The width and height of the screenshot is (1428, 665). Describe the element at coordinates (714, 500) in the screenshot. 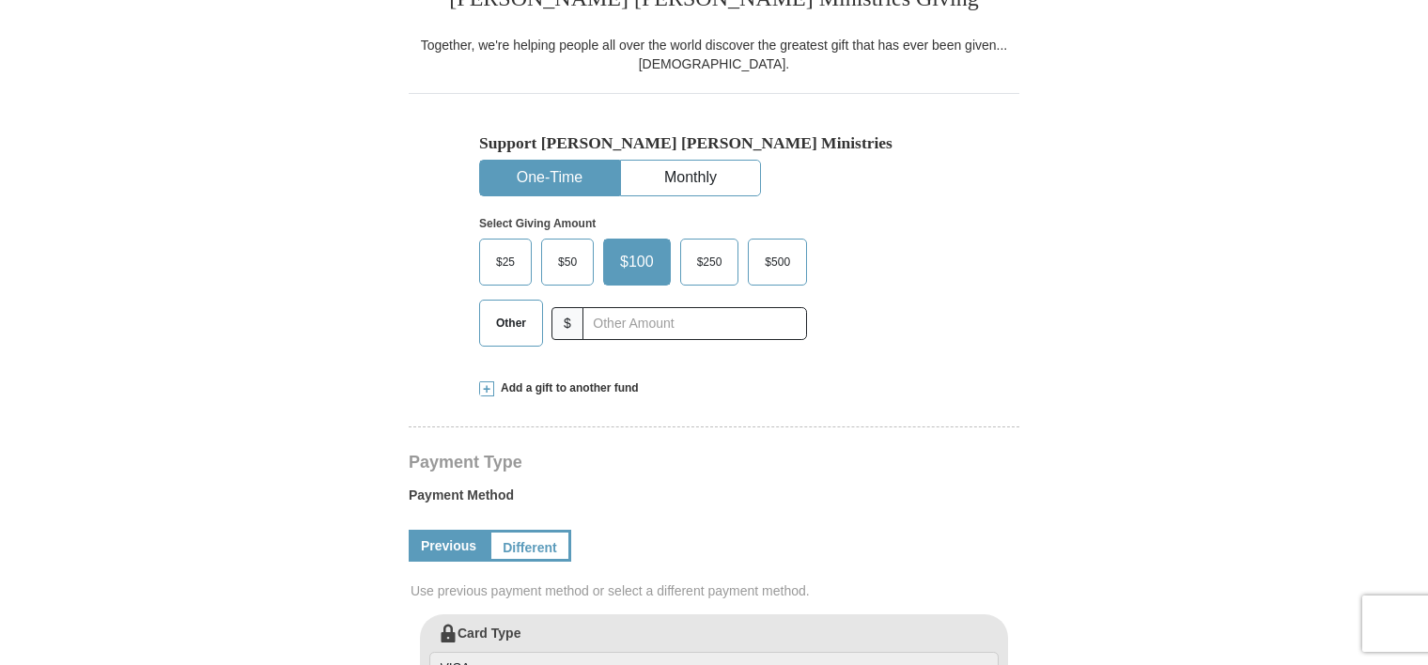

I see `label: Payment Method` at that location.